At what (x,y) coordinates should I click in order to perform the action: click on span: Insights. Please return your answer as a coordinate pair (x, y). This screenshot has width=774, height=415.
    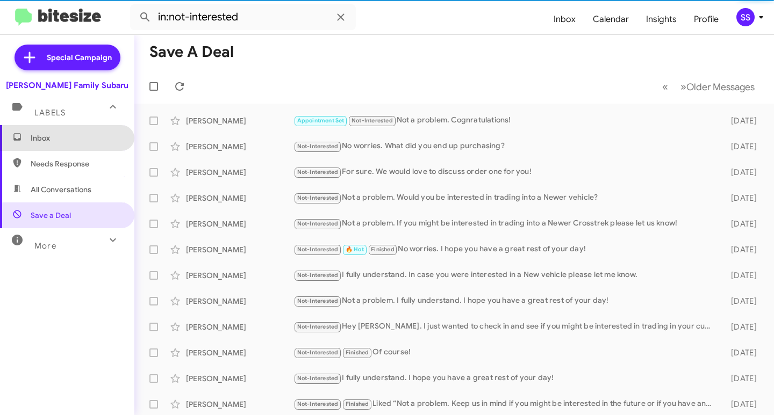
    Looking at the image, I should click on (661, 19).